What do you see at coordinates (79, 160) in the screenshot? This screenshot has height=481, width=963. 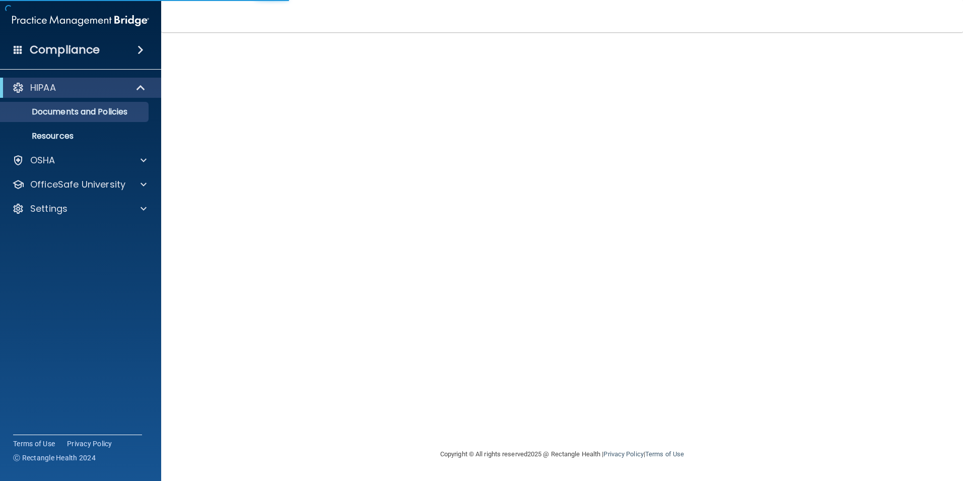 I see `a: OSHA` at bounding box center [79, 160].